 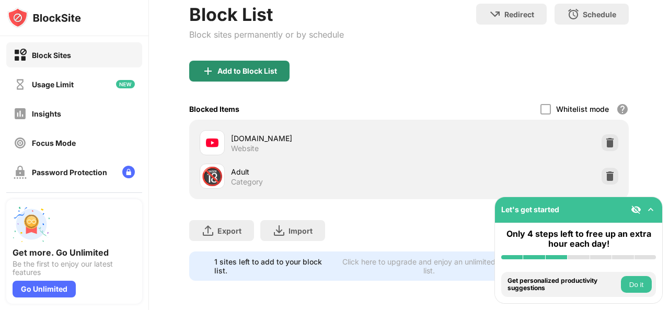 I want to click on div: Whitelist mode, so click(x=582, y=109).